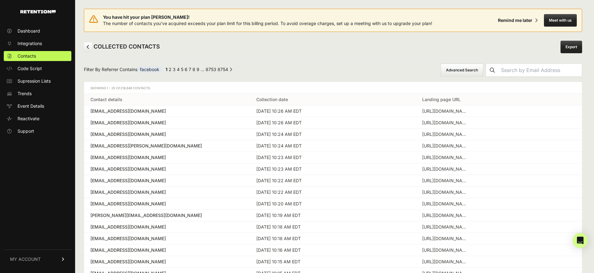 The height and width of the screenshot is (273, 594). What do you see at coordinates (194, 69) in the screenshot?
I see `a: Page 8` at bounding box center [194, 69].